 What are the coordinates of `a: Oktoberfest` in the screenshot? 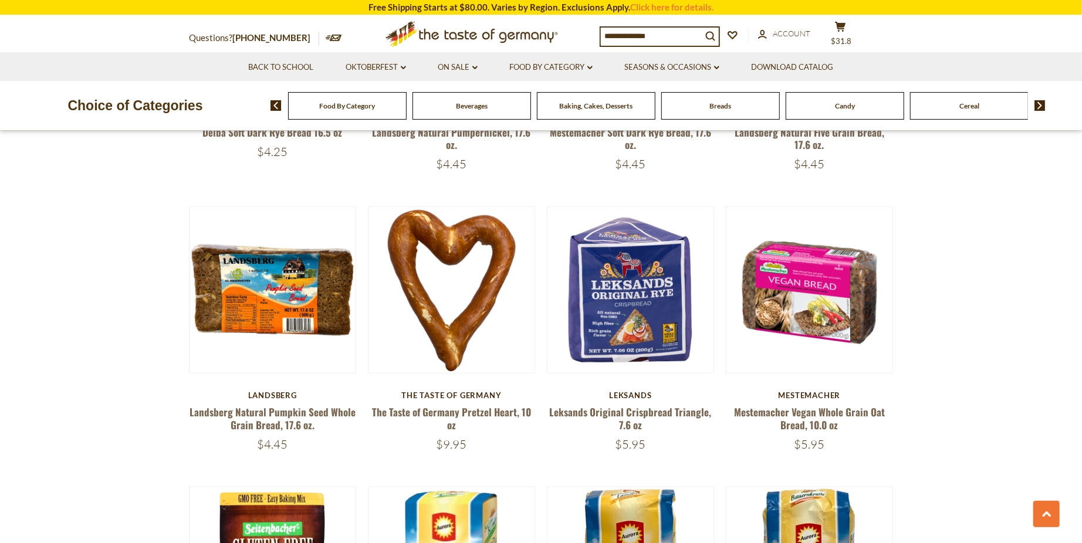 It's located at (376, 67).